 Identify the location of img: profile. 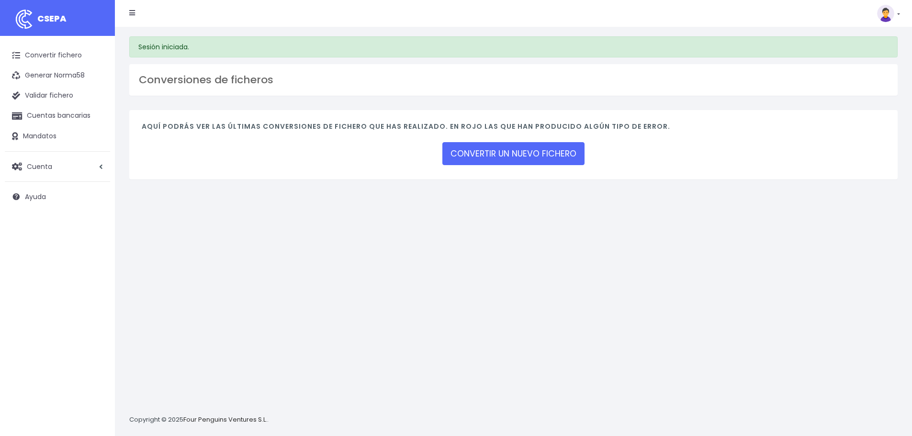
(886, 13).